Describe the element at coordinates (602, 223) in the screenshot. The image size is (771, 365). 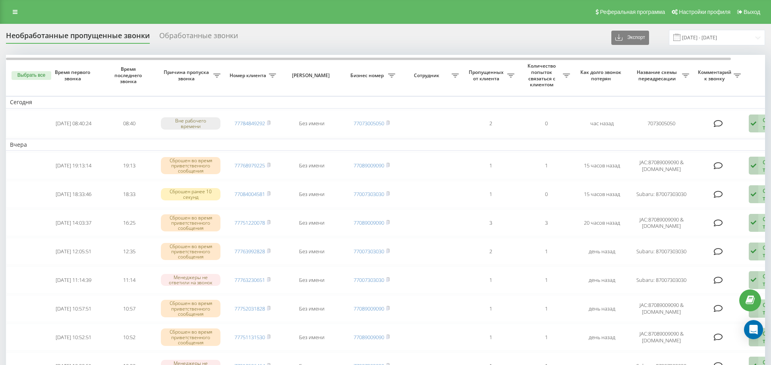
I see `td: 20 часов назад` at that location.